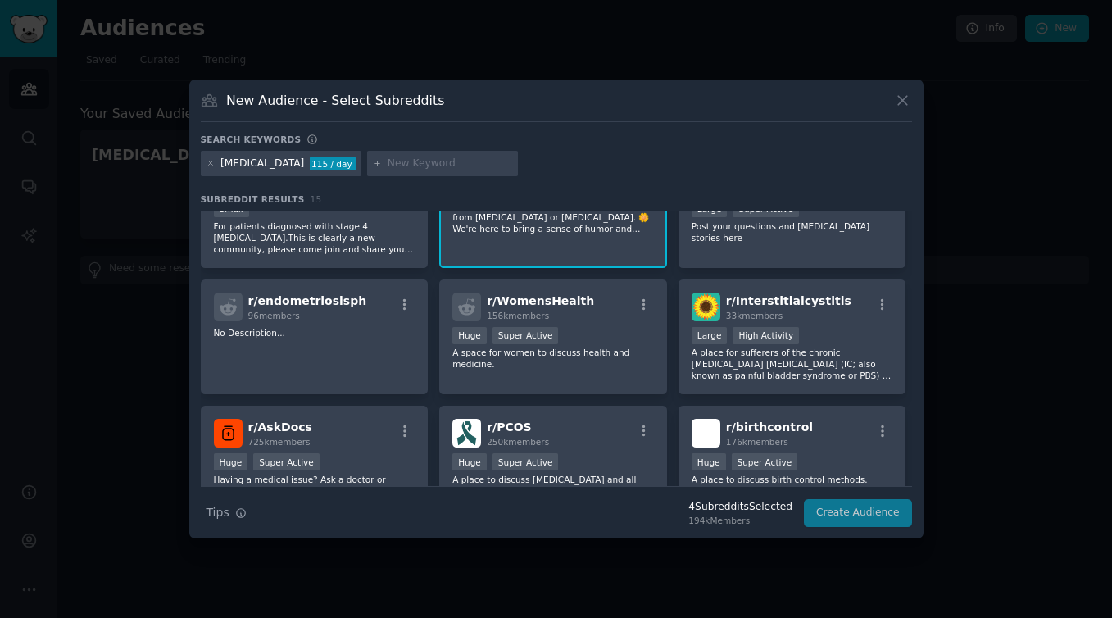  Describe the element at coordinates (335, 100) in the screenshot. I see `h3: New Audience - Select Subreddits` at that location.